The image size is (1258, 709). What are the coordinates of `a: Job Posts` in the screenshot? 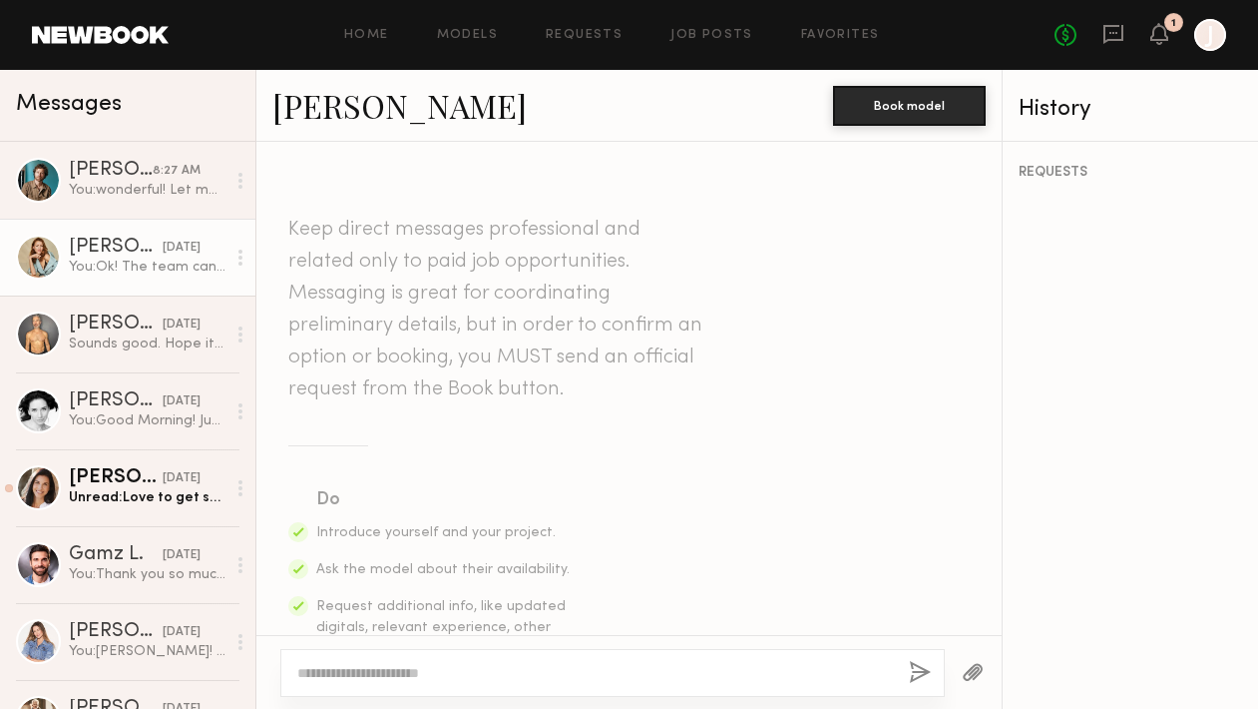 It's located at (712, 35).